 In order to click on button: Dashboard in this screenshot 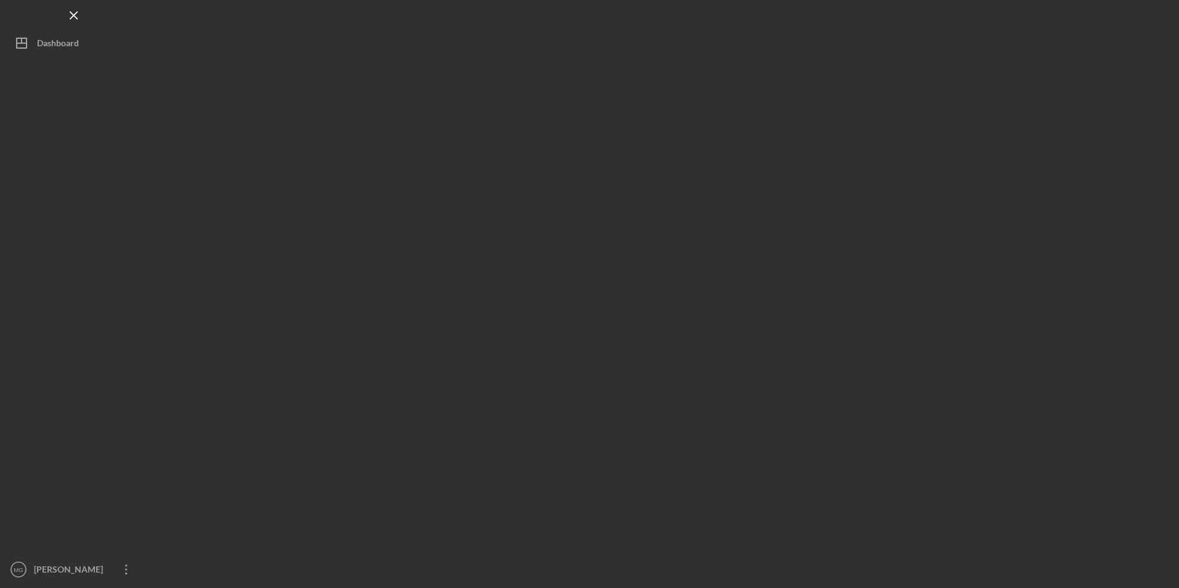, I will do `click(74, 43)`.